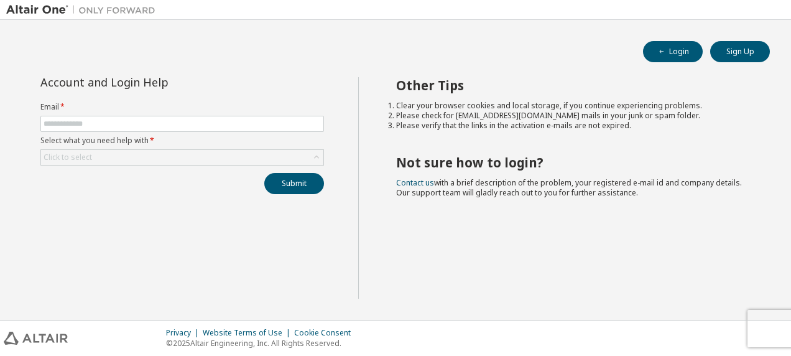 The image size is (791, 356). Describe the element at coordinates (572, 162) in the screenshot. I see `h2: Not sure how to login?` at that location.